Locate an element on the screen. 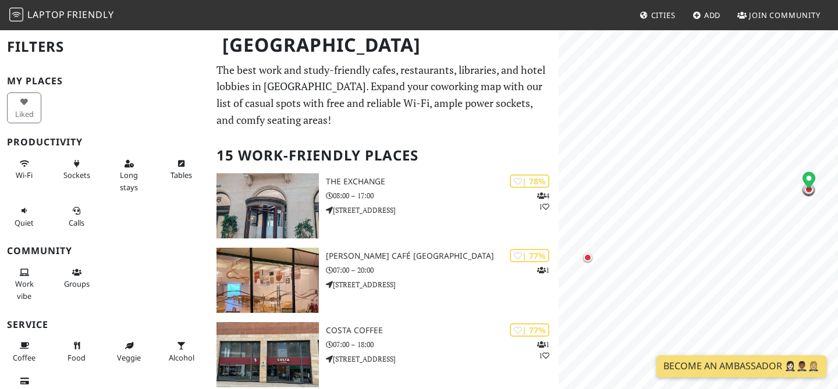 This screenshot has width=838, height=389. p: 08:00 – 17:00 is located at coordinates (442, 195).